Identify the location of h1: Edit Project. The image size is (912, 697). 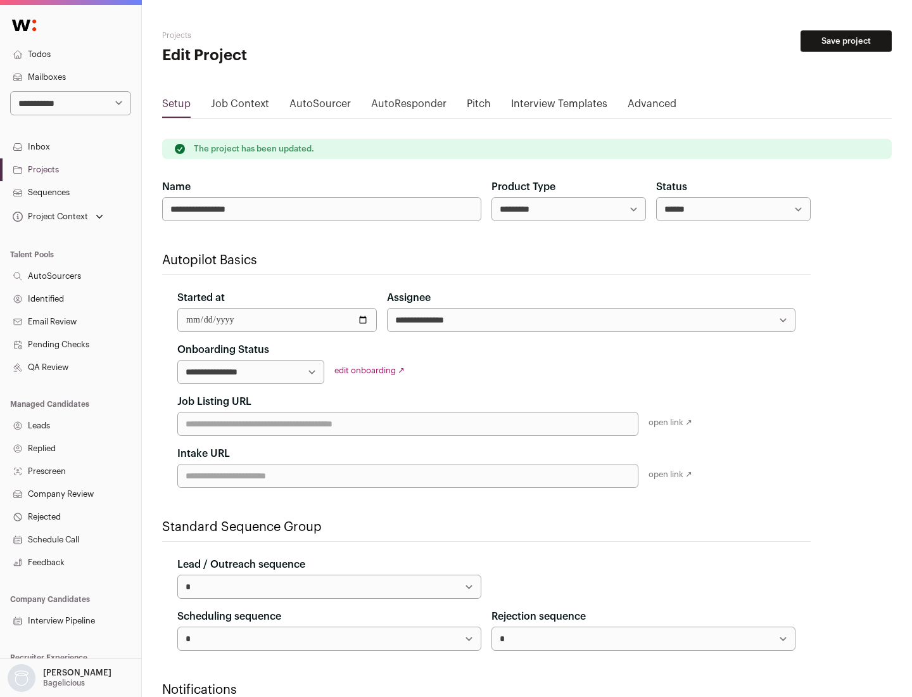
(284, 56).